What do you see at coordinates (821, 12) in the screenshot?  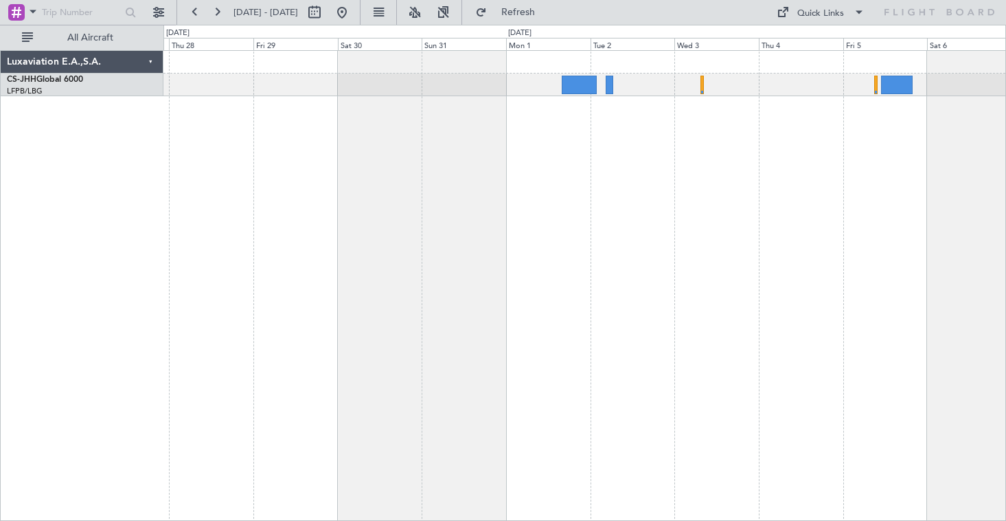 I see `button: Quick Links` at bounding box center [821, 12].